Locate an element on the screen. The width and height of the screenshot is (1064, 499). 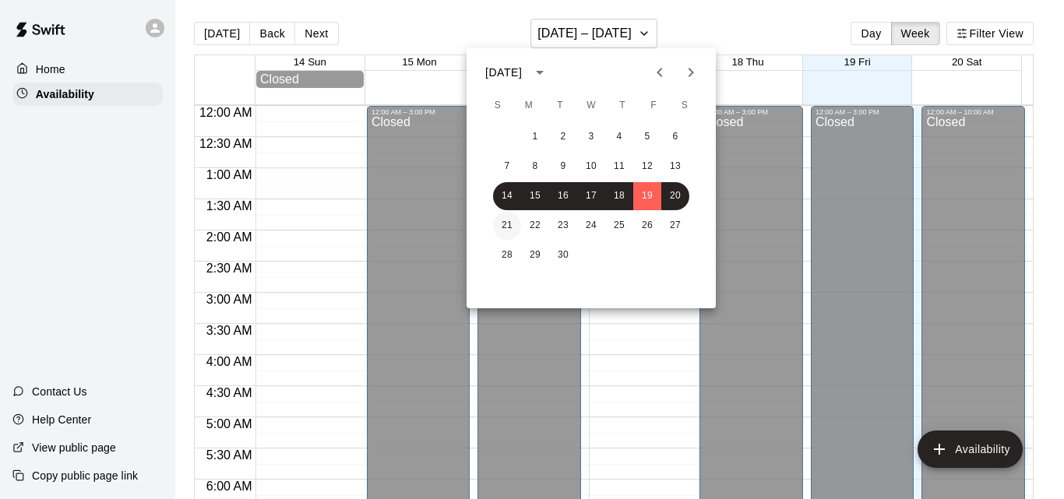
button: 2 is located at coordinates (563, 137).